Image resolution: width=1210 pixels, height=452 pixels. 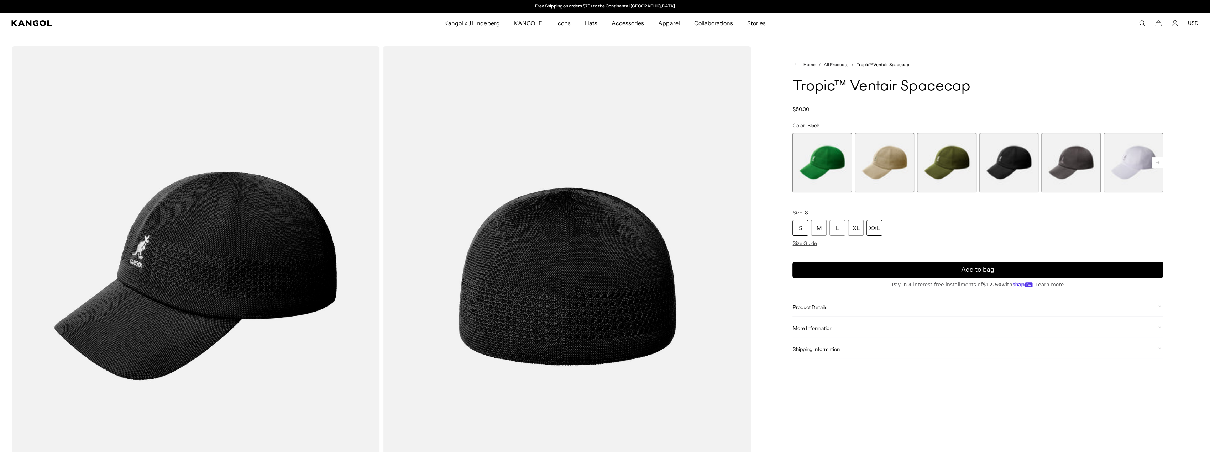 What do you see at coordinates (528, 23) in the screenshot?
I see `span: KANGOLF` at bounding box center [528, 23].